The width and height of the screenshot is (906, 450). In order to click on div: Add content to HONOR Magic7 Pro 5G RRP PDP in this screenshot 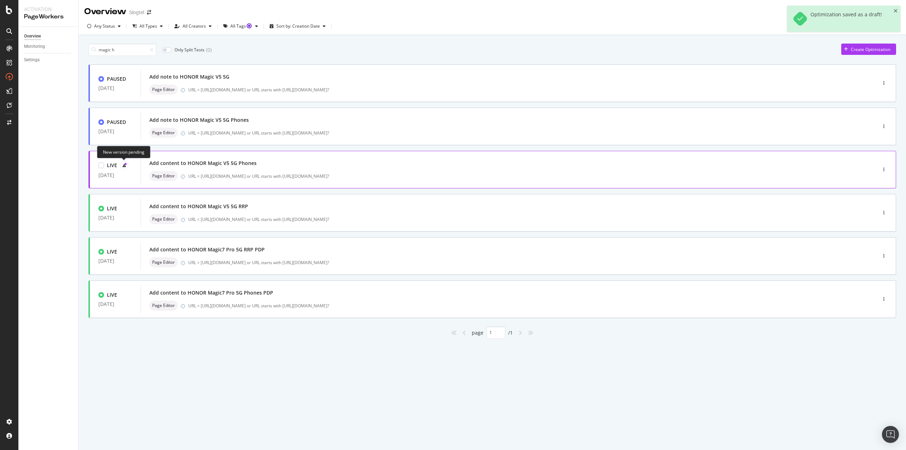, I will do `click(207, 249)`.